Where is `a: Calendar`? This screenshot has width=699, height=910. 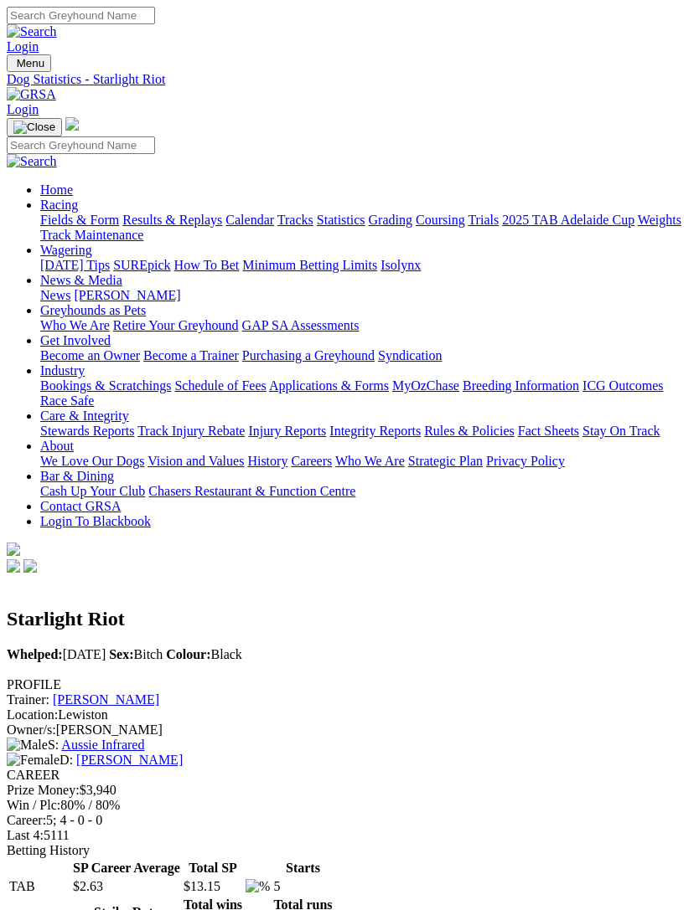 a: Calendar is located at coordinates (250, 219).